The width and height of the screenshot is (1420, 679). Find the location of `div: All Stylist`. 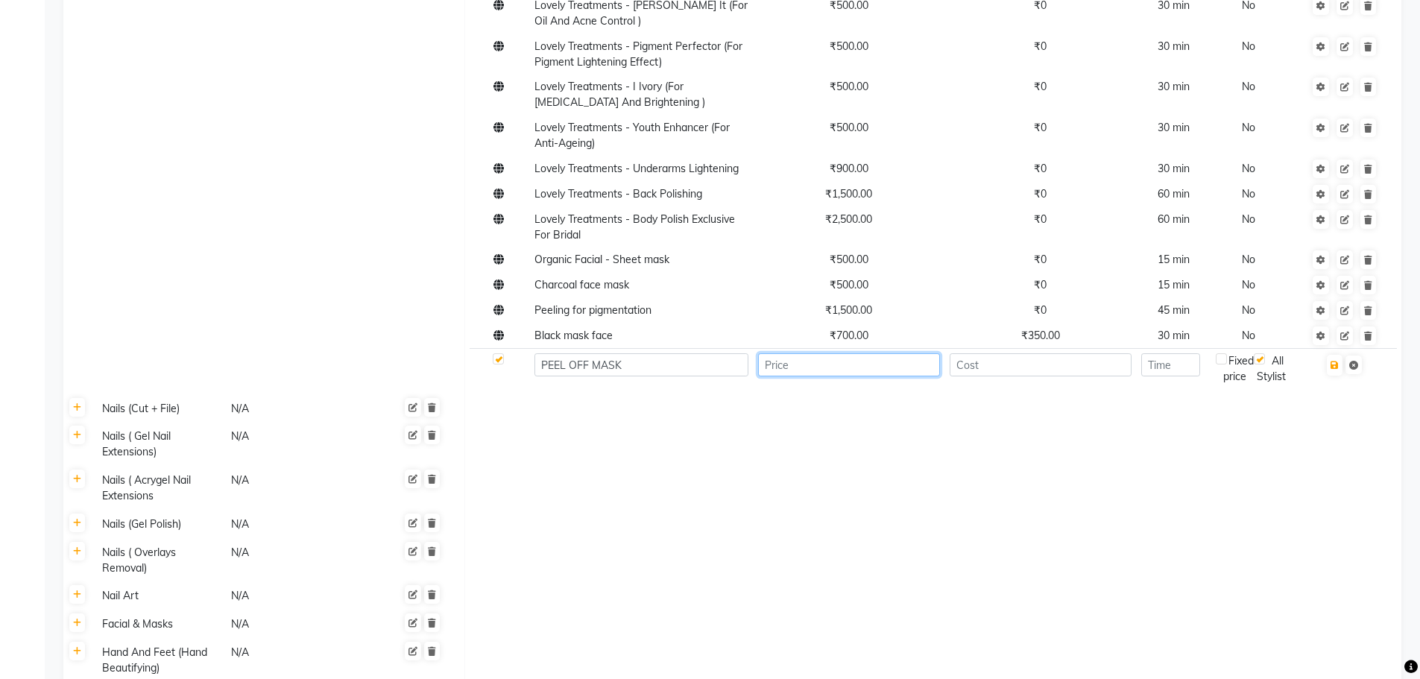

div: All Stylist is located at coordinates (1271, 369).